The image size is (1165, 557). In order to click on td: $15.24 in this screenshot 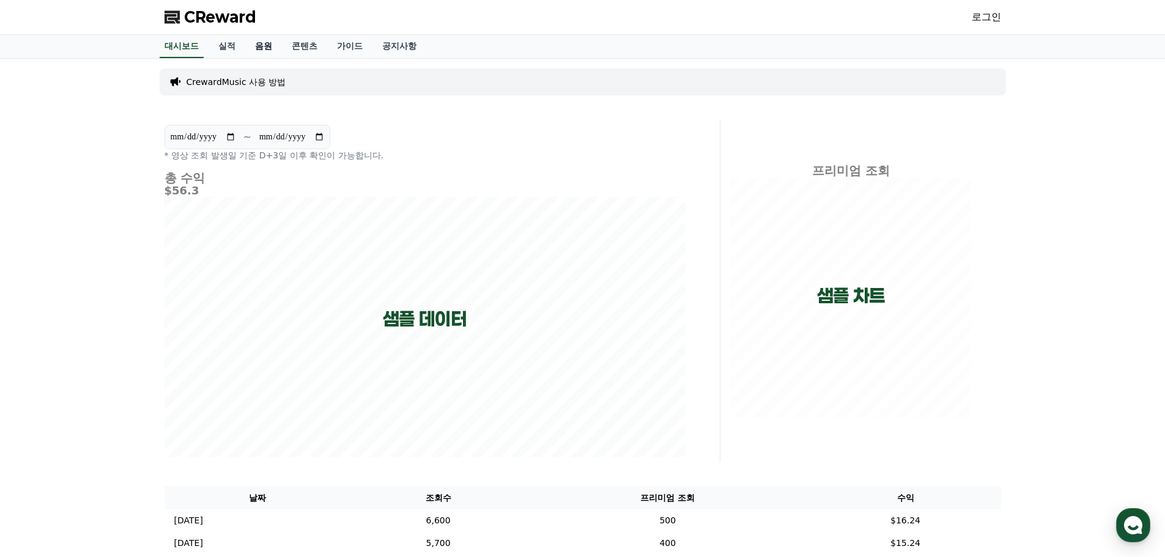, I will do `click(905, 543)`.